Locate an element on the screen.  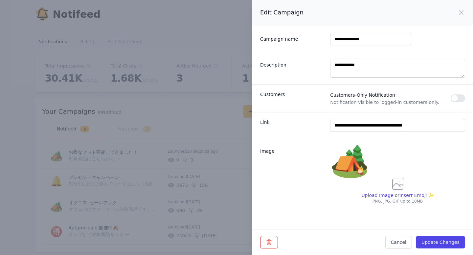
h2: Edit Campaign is located at coordinates (282, 12).